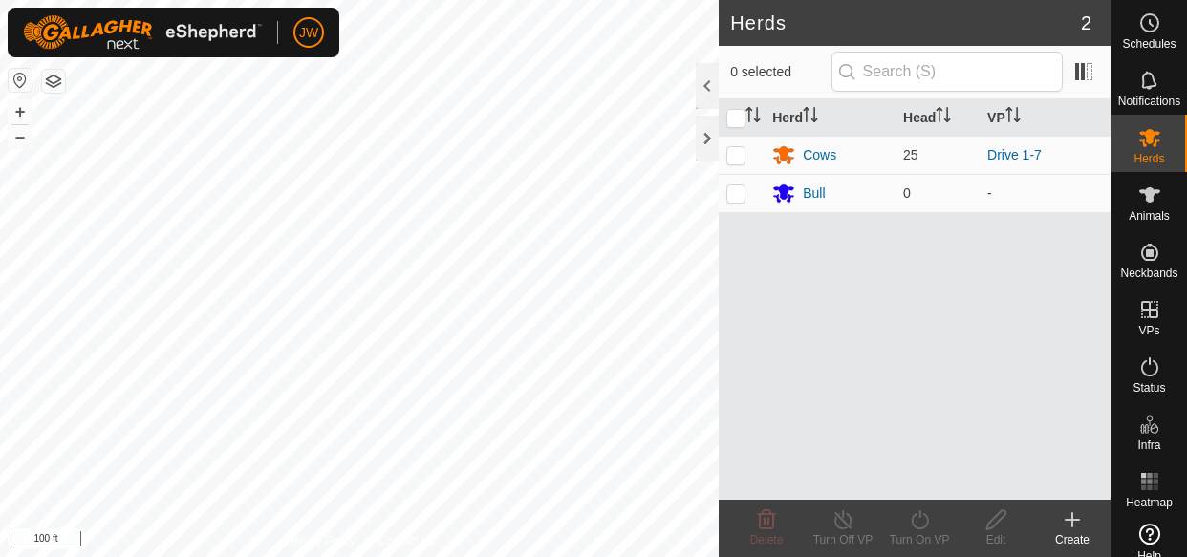 The image size is (1187, 557). I want to click on span: Heatmap, so click(1149, 503).